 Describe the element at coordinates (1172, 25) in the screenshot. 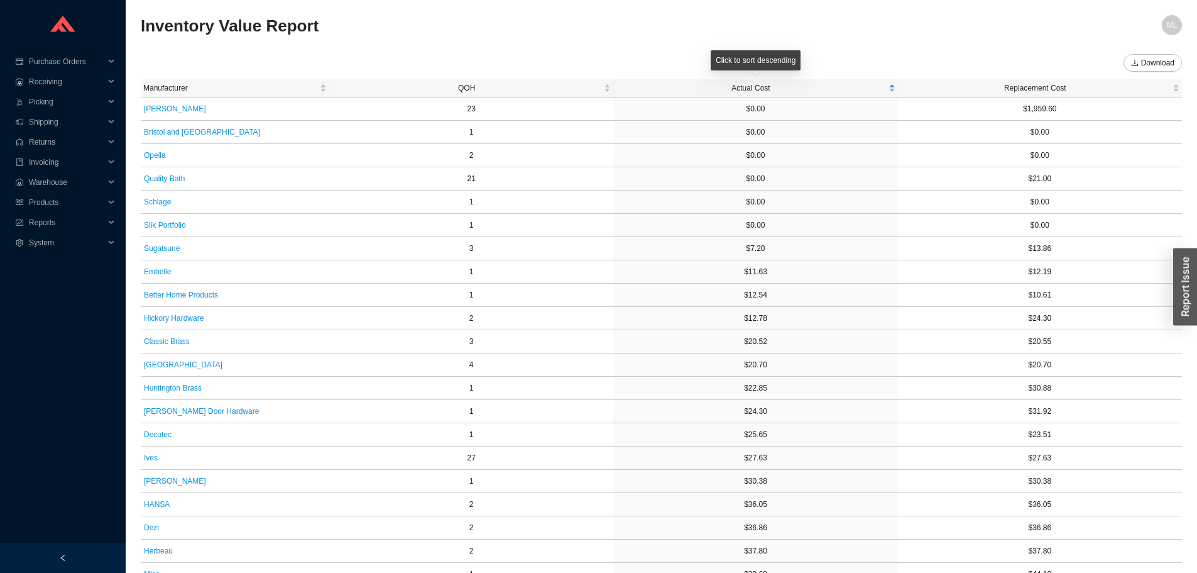

I see `span: ML` at that location.